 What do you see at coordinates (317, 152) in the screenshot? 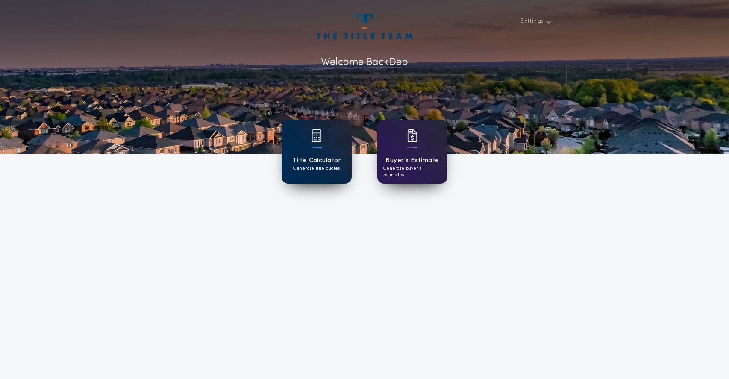
I see `a: card iconTitle CalculatorGenerate title quotes` at bounding box center [317, 152].